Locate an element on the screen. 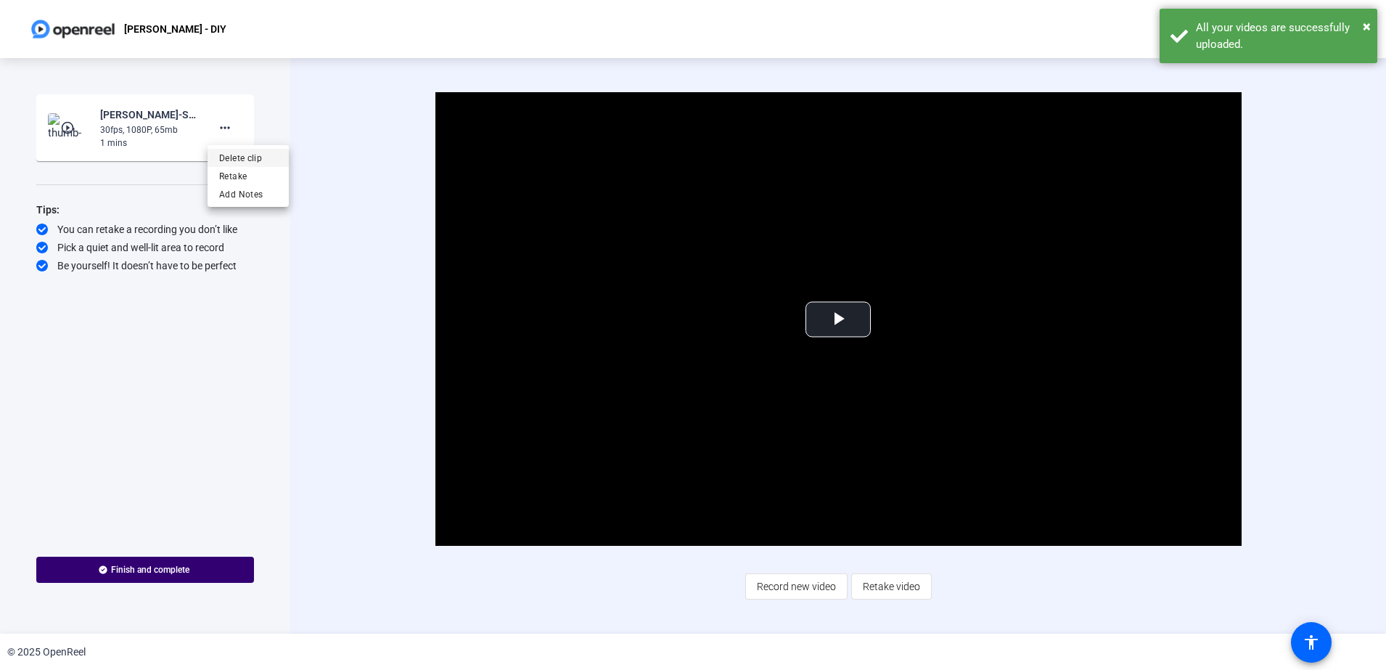 The width and height of the screenshot is (1386, 670). div: All your videos are successfully uploaded. is located at coordinates (1281, 36).